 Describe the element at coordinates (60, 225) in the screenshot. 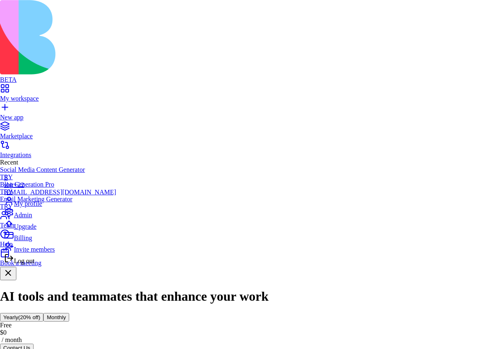

I see `a: Upgrade` at that location.